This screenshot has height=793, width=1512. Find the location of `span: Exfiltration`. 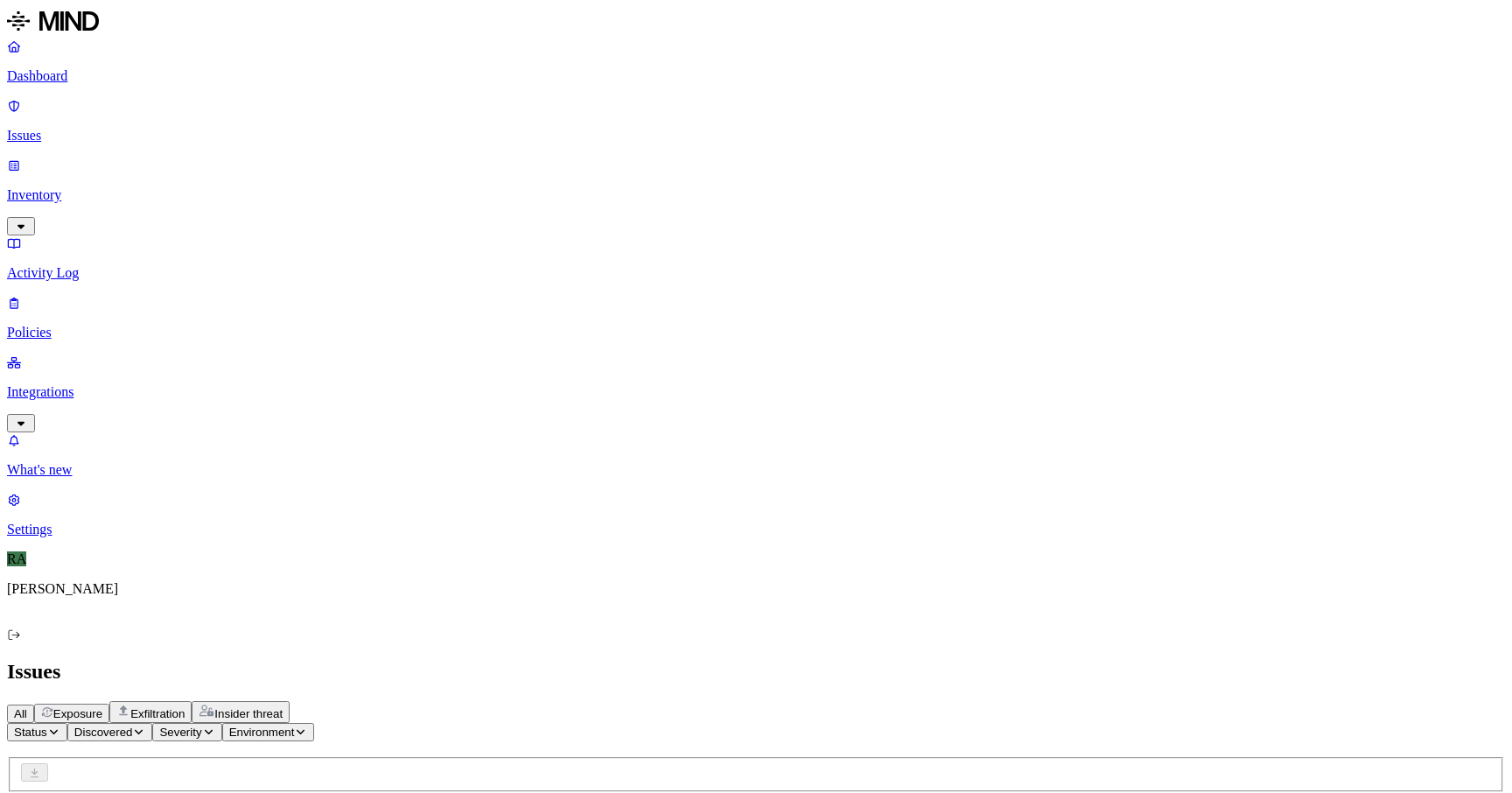

span: Exfiltration is located at coordinates (158, 714).